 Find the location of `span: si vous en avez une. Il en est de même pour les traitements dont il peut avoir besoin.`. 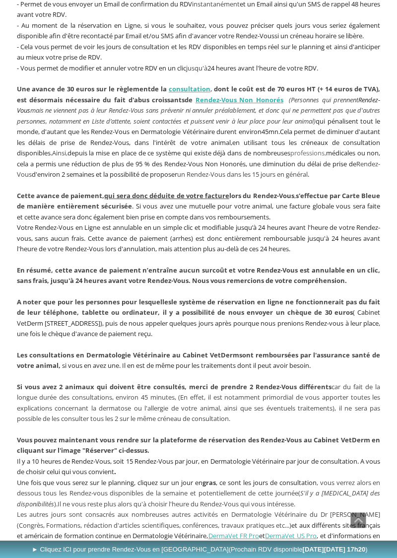

span: si vous en avez une. Il en est de même pour les traitements dont il peut avoir besoin. is located at coordinates (186, 365).